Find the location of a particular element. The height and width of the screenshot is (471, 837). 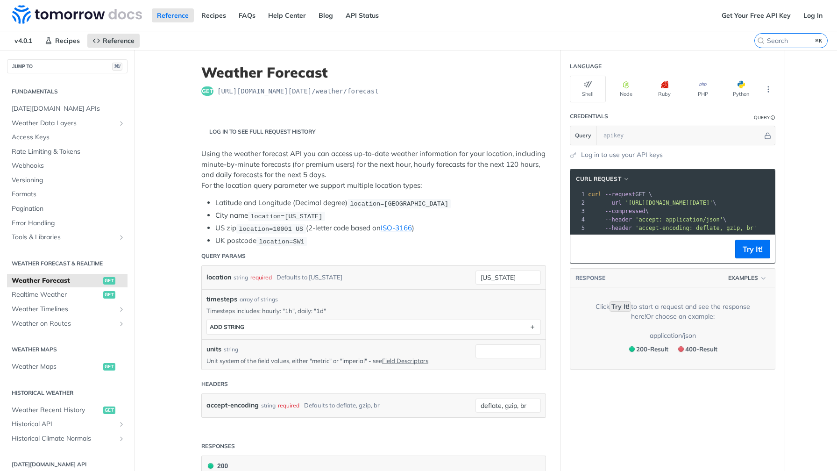

button: More Languages is located at coordinates (768, 89).